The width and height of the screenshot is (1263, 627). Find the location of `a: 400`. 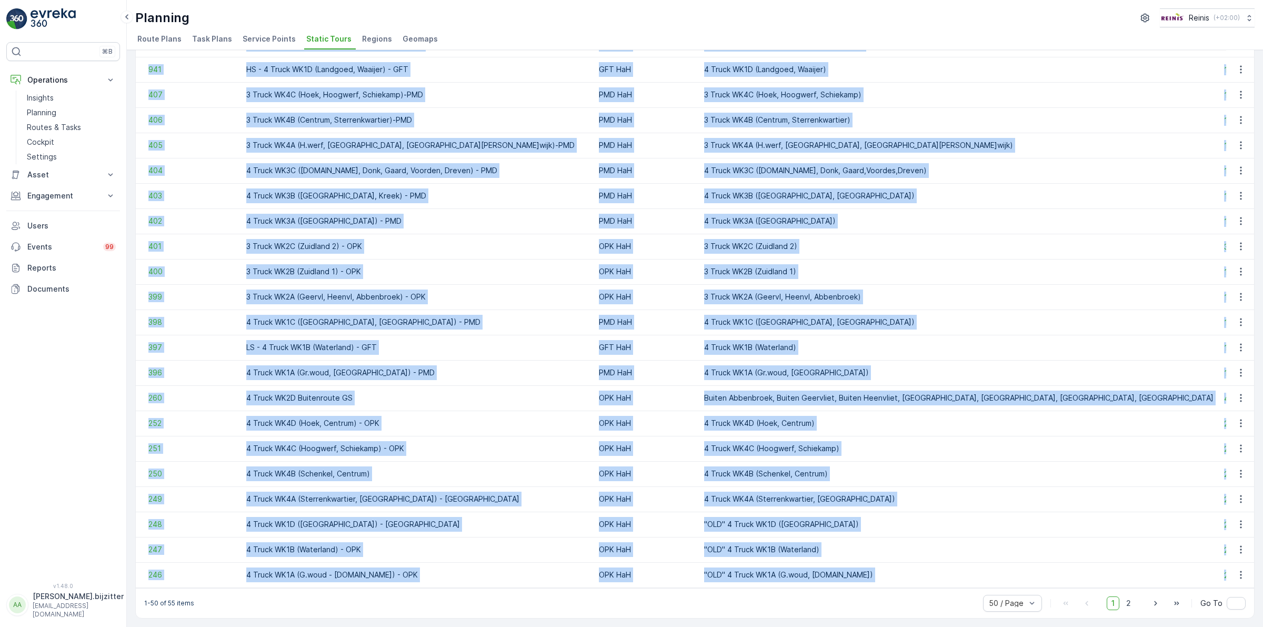

a: 400 is located at coordinates (192, 272).